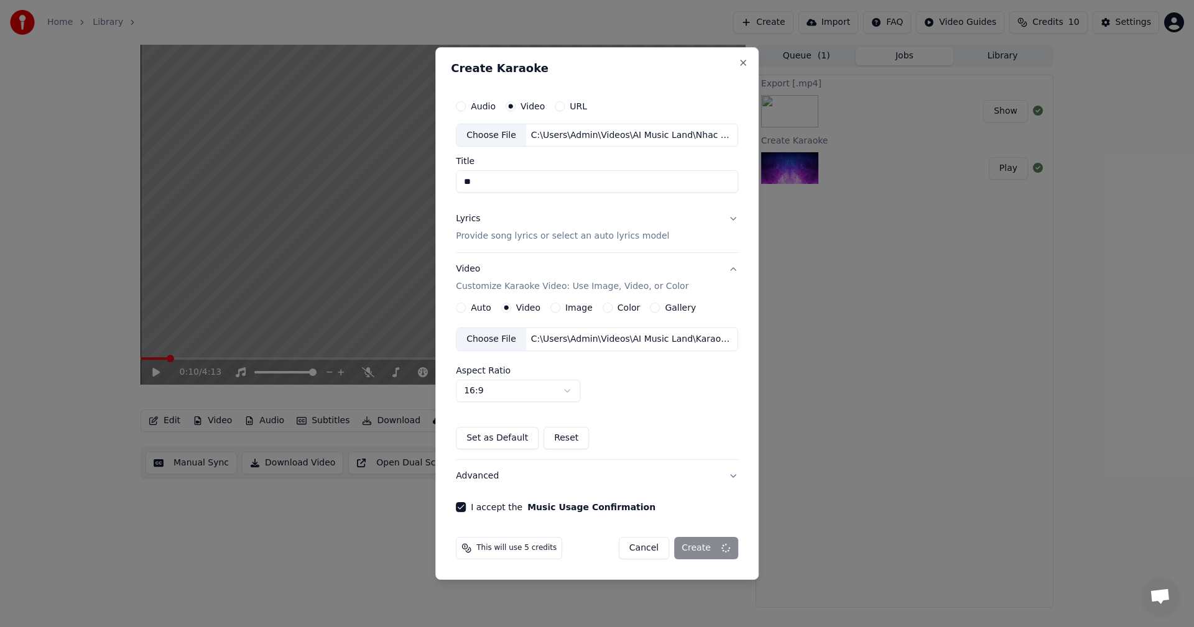  I want to click on div: C:\Users\Admin\Videos\AI Music Land\Nhac Viet\Ngay Em Xa Mai\NgayEmXaMai.mp4, so click(632, 136).